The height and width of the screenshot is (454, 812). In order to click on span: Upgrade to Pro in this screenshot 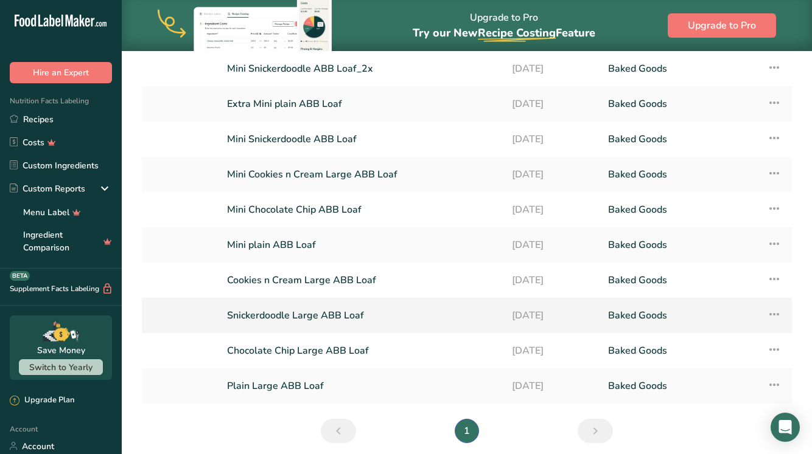, I will do `click(721, 26)`.